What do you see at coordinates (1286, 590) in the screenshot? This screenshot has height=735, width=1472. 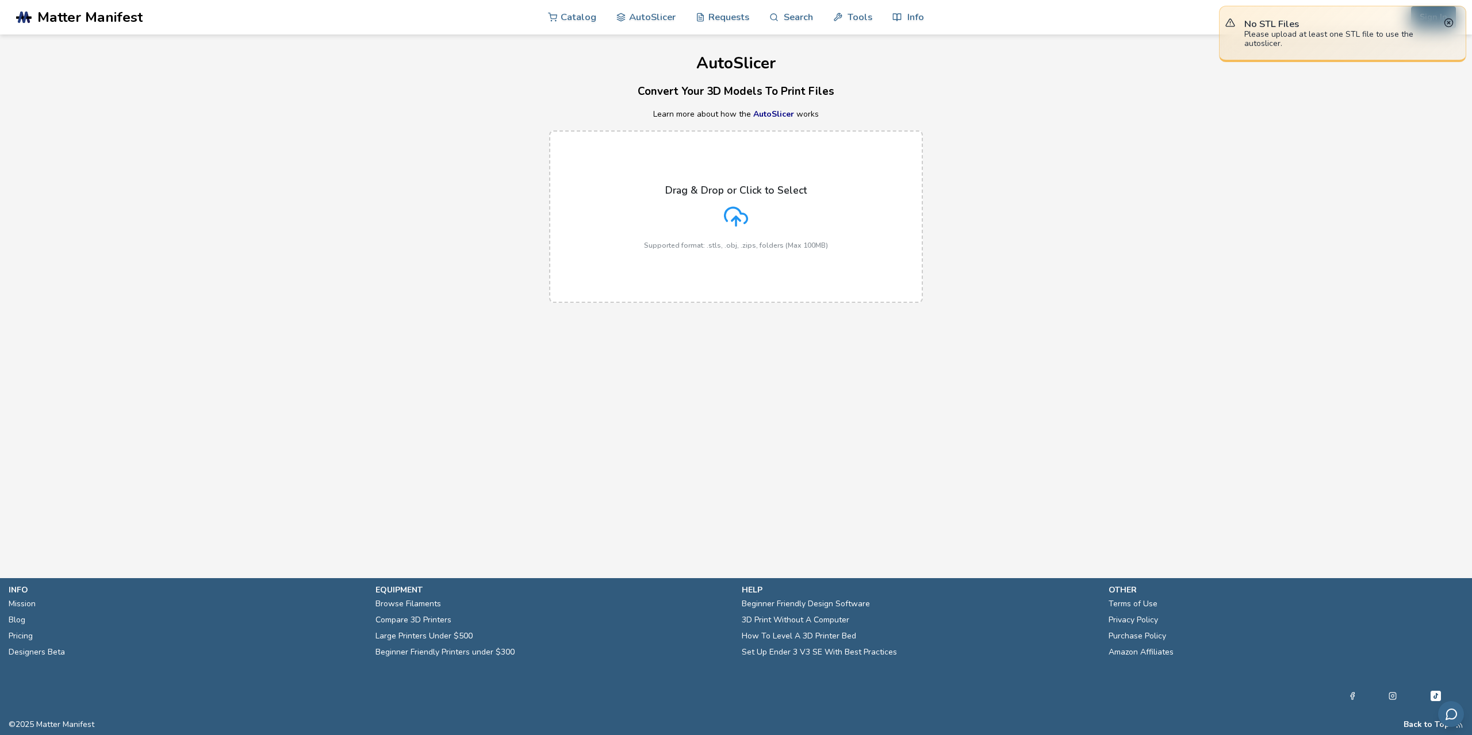 I see `p: other` at bounding box center [1286, 590].